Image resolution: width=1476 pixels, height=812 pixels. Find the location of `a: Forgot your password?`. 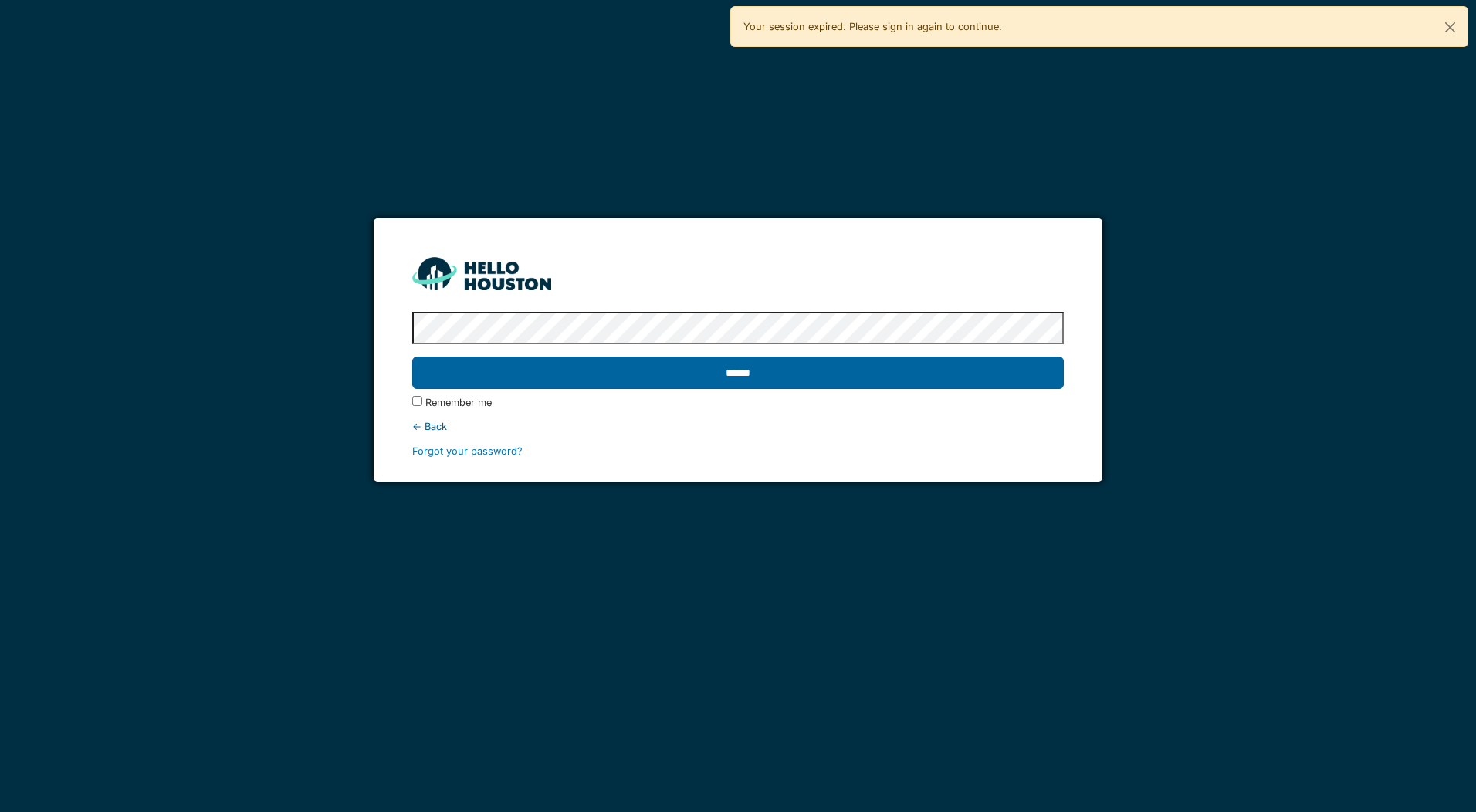

a: Forgot your password? is located at coordinates (467, 451).